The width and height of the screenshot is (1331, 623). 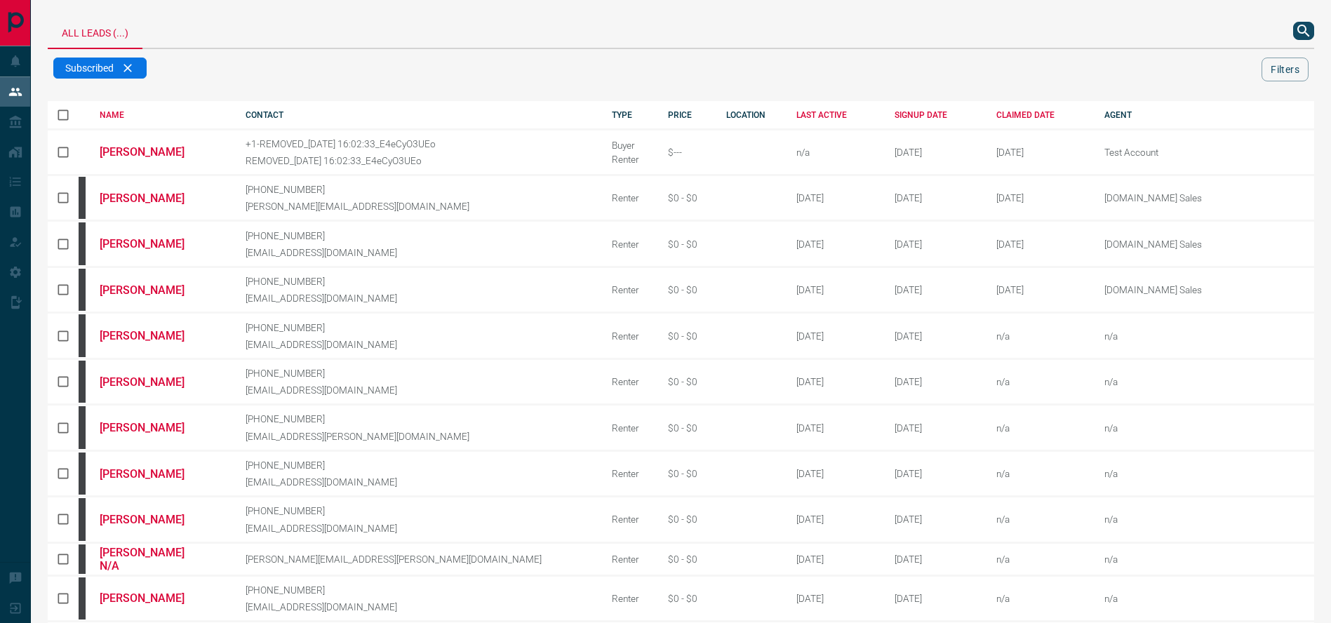 I want to click on button: search button, so click(x=1304, y=31).